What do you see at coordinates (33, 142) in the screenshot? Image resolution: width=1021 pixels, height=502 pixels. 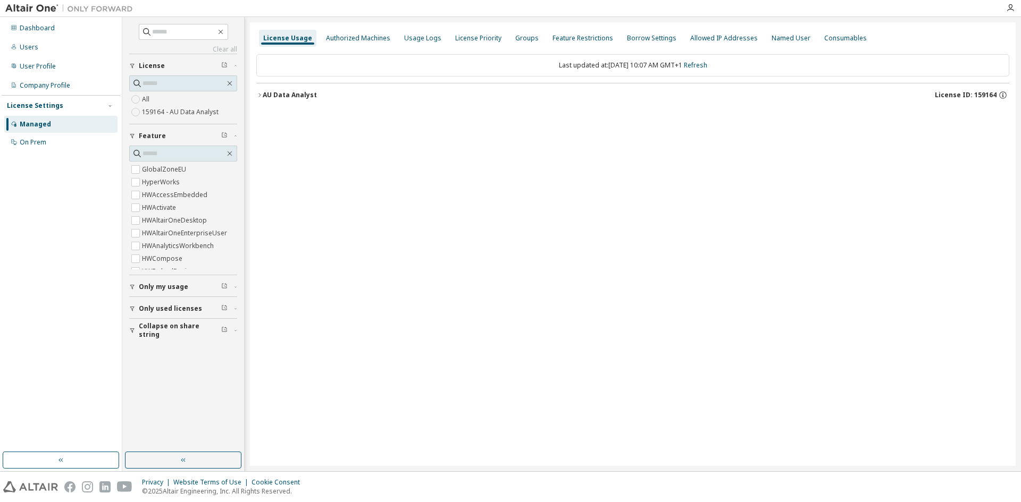 I see `div: On Prem` at bounding box center [33, 142].